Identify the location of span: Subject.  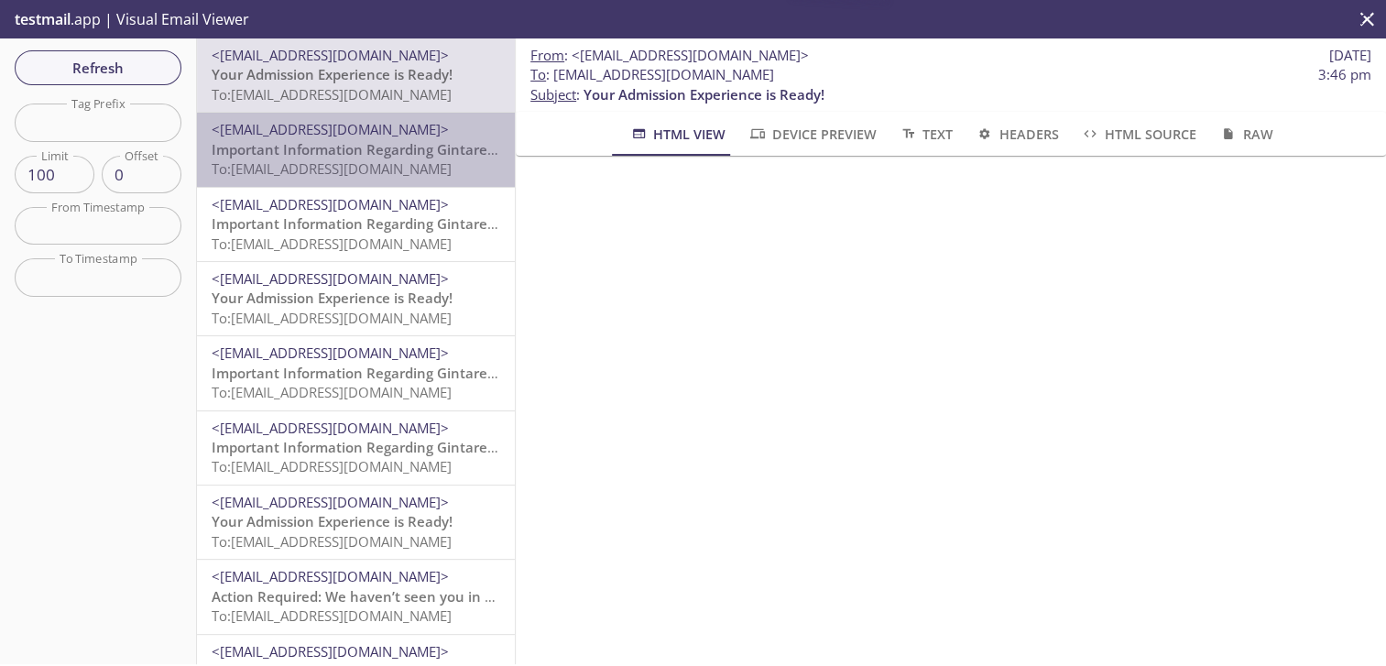
(553, 94).